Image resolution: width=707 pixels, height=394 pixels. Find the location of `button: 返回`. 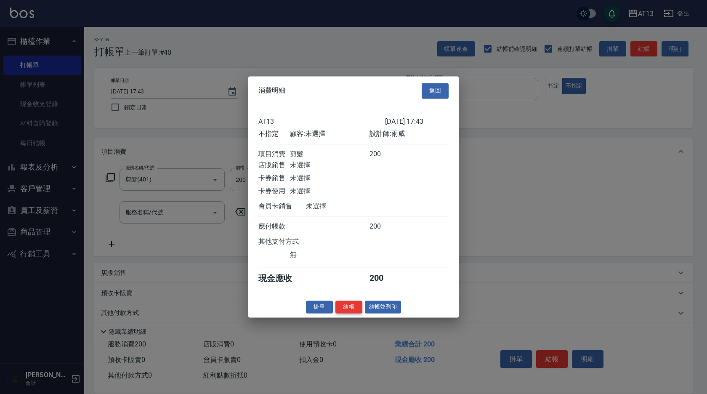

button: 返回 is located at coordinates (435, 90).